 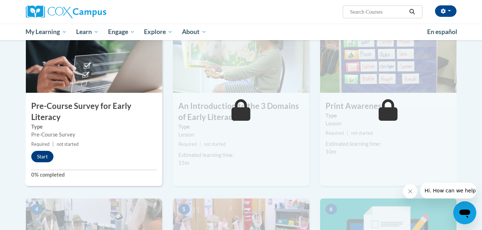 What do you see at coordinates (378, 12) in the screenshot?
I see `input: Search Courses` at bounding box center [378, 12].